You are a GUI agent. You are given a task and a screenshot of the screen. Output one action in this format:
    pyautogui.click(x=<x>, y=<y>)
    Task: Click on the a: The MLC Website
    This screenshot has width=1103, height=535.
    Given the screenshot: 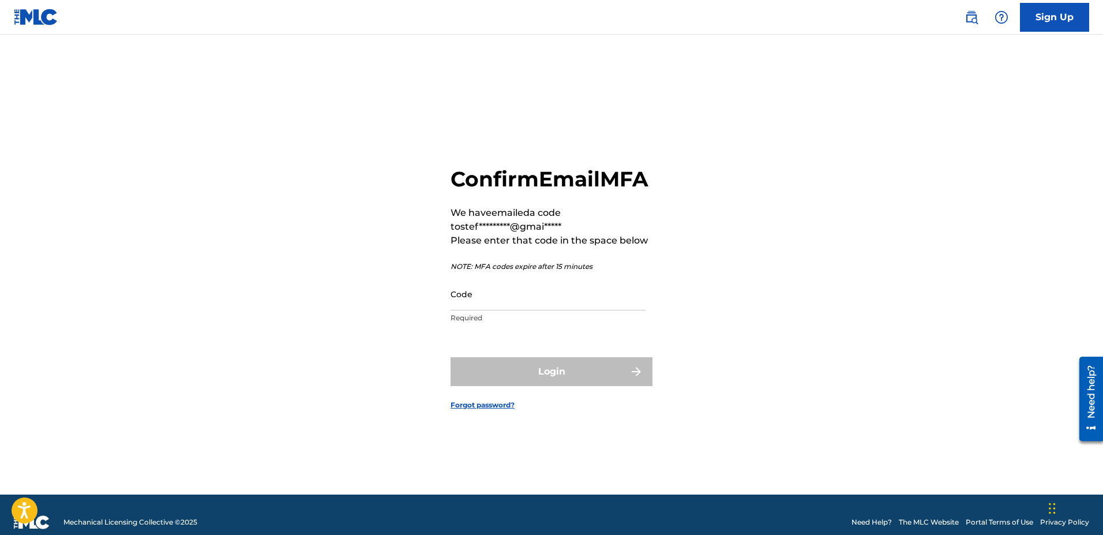 What is the action you would take?
    pyautogui.click(x=929, y=522)
    